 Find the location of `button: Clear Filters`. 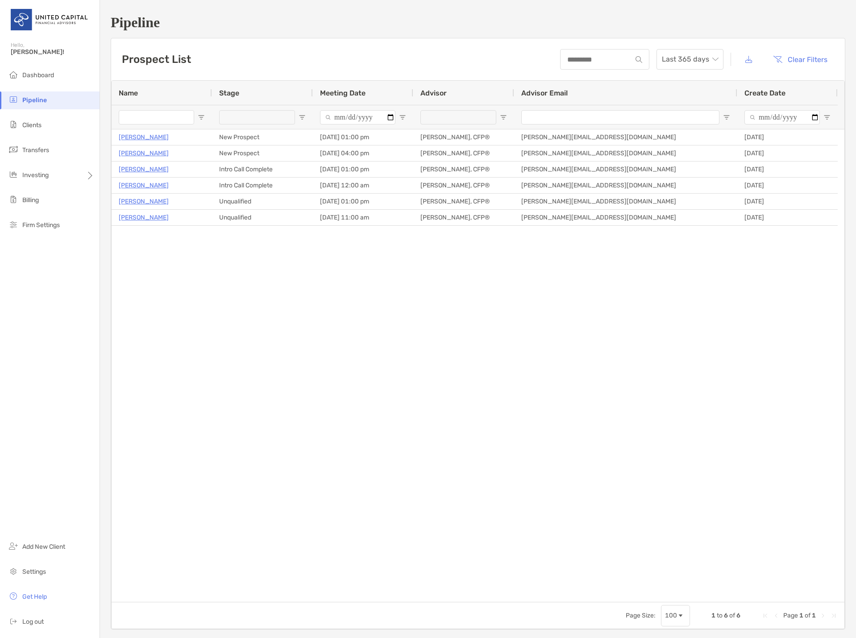

button: Clear Filters is located at coordinates (800, 59).